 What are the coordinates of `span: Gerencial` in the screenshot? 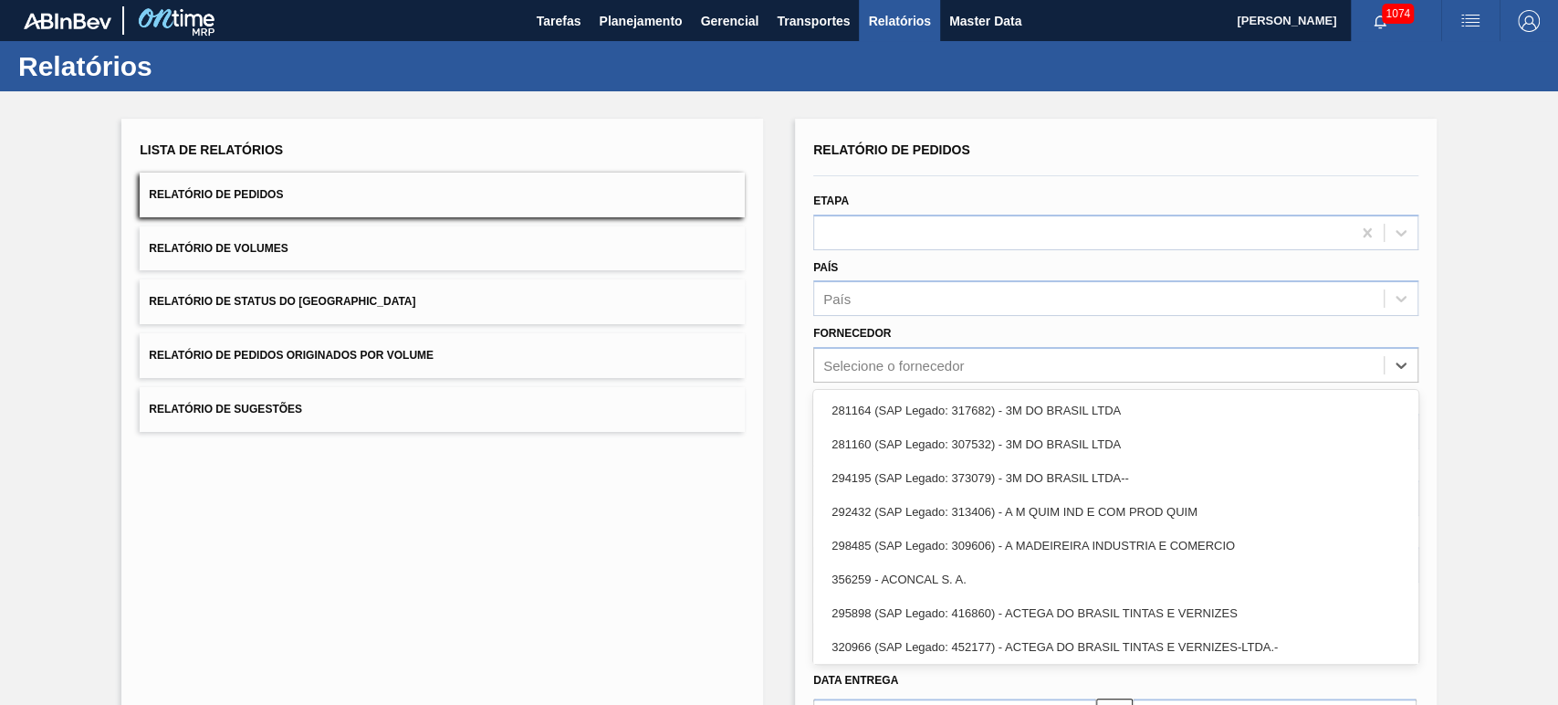 It's located at (730, 21).